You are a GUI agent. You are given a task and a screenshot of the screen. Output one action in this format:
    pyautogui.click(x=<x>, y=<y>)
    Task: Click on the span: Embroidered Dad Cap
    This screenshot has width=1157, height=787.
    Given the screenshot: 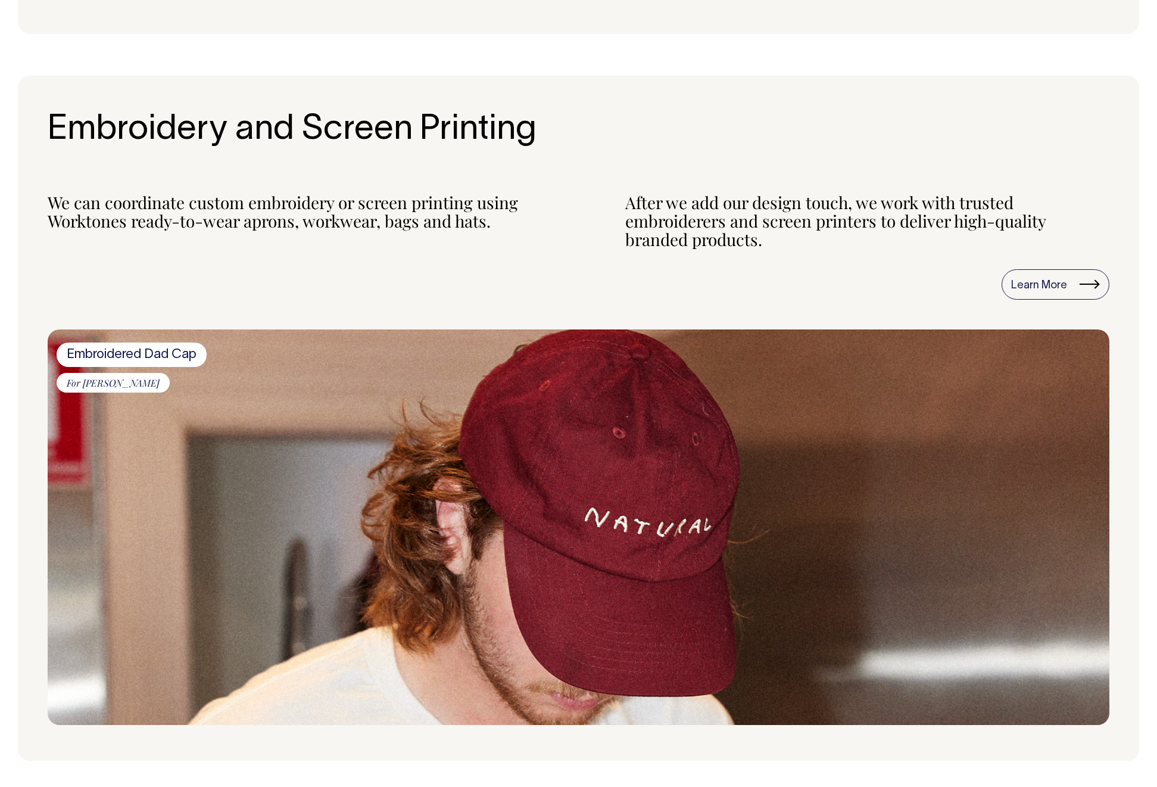 What is the action you would take?
    pyautogui.click(x=132, y=354)
    